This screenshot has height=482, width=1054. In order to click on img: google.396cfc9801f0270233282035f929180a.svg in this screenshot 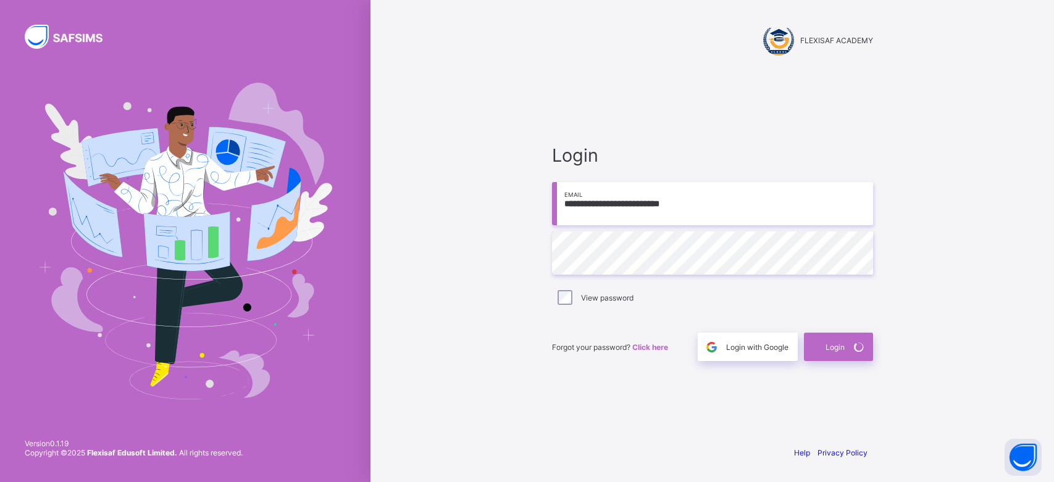, I will do `click(711, 347)`.